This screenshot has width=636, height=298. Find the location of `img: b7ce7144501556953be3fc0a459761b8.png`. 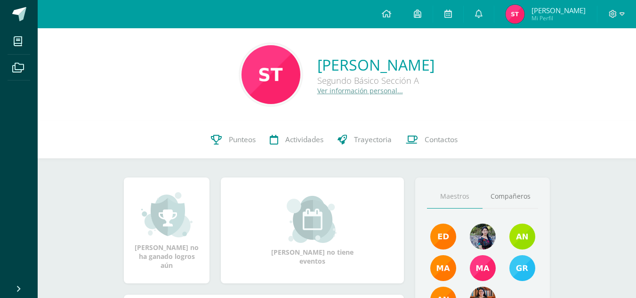

img: b7ce7144501556953be3fc0a459761b8.png is located at coordinates (522, 268).